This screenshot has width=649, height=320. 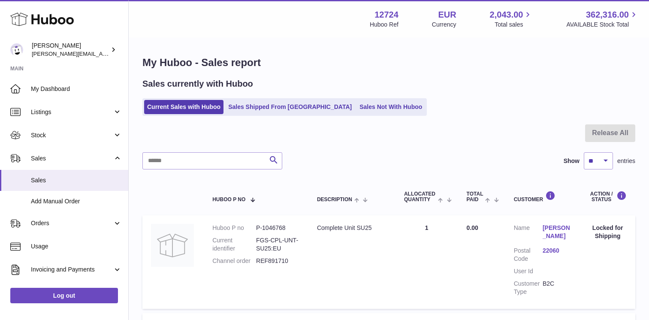 I want to click on span: AVAILABLE Stock Total, so click(x=602, y=24).